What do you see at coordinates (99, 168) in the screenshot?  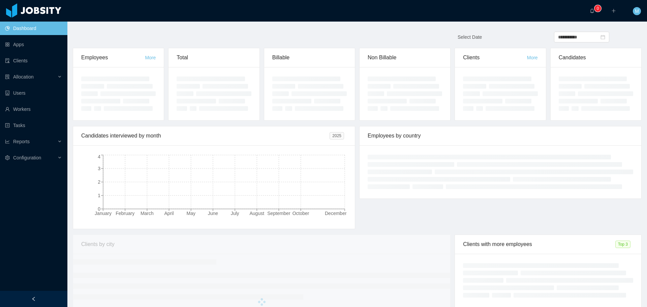 I see `tspan: 3` at bounding box center [99, 168].